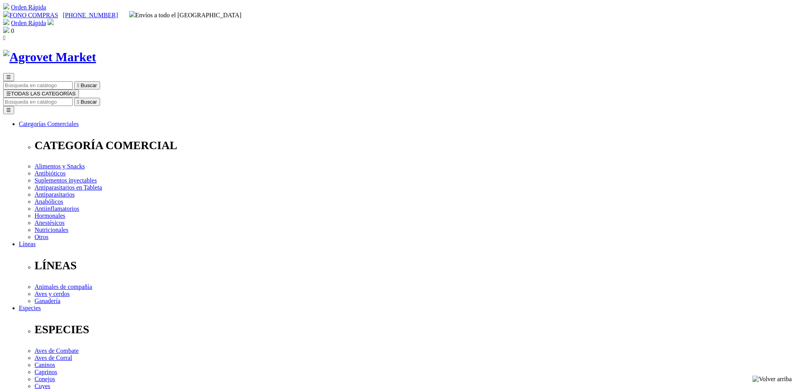 This screenshot has width=798, height=389. Describe the element at coordinates (50, 216) in the screenshot. I see `span: Hormonales` at that location.